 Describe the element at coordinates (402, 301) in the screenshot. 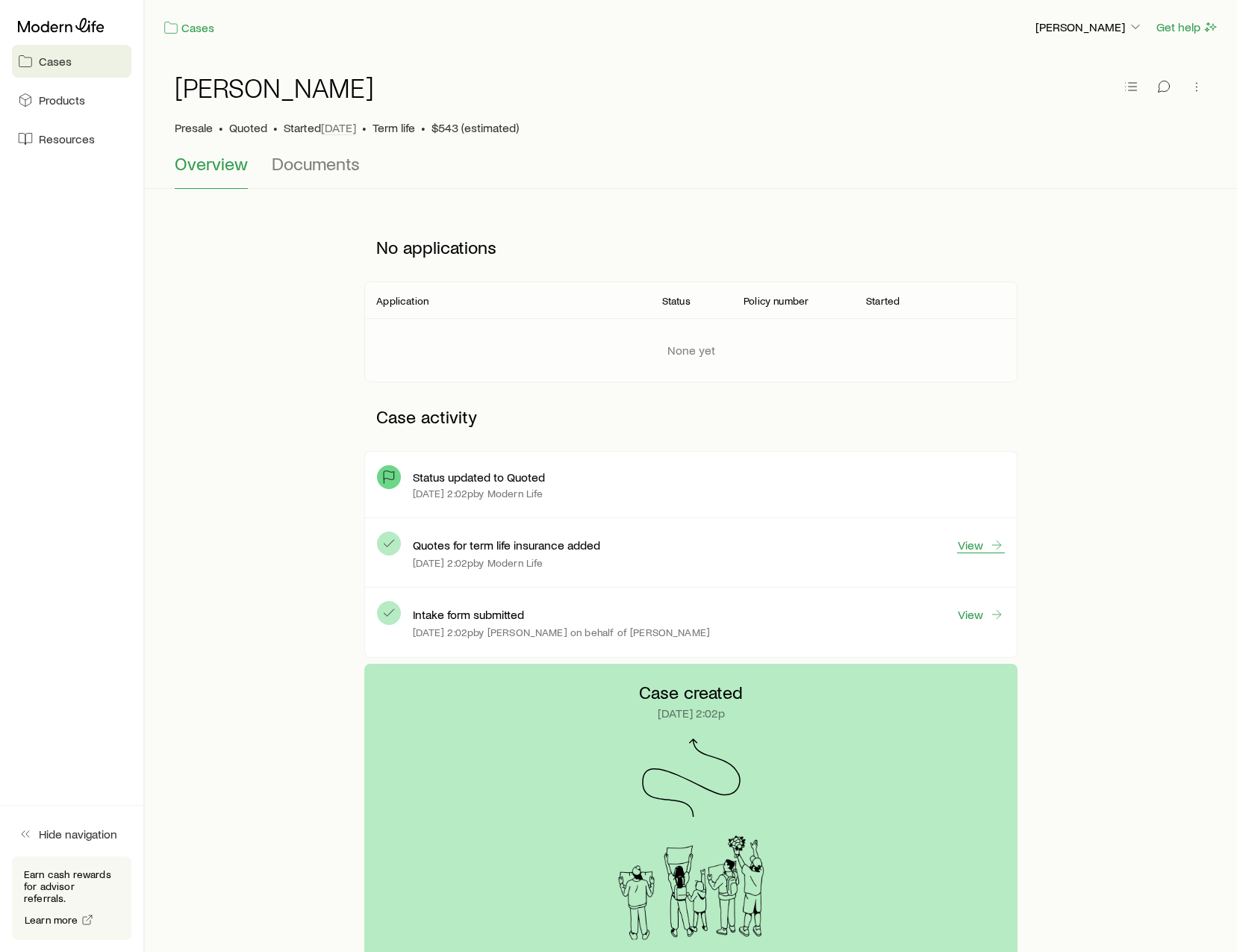

I see `p: Application` at that location.